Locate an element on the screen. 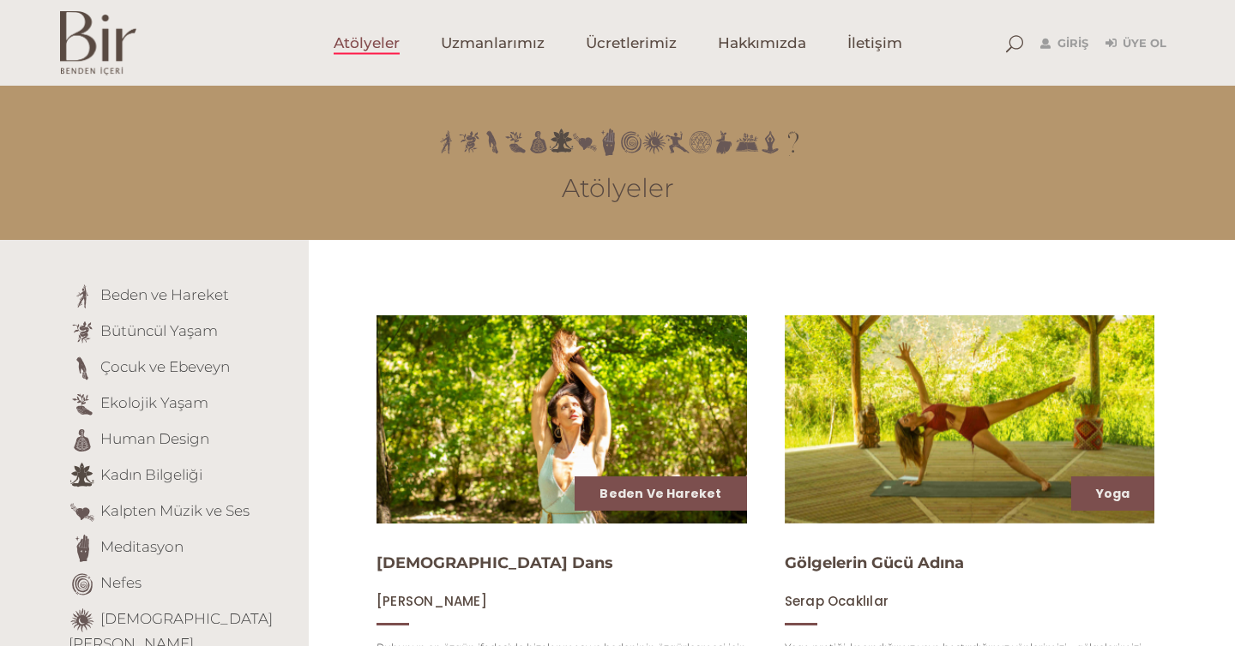  a: Yoga is located at coordinates (1113, 494).